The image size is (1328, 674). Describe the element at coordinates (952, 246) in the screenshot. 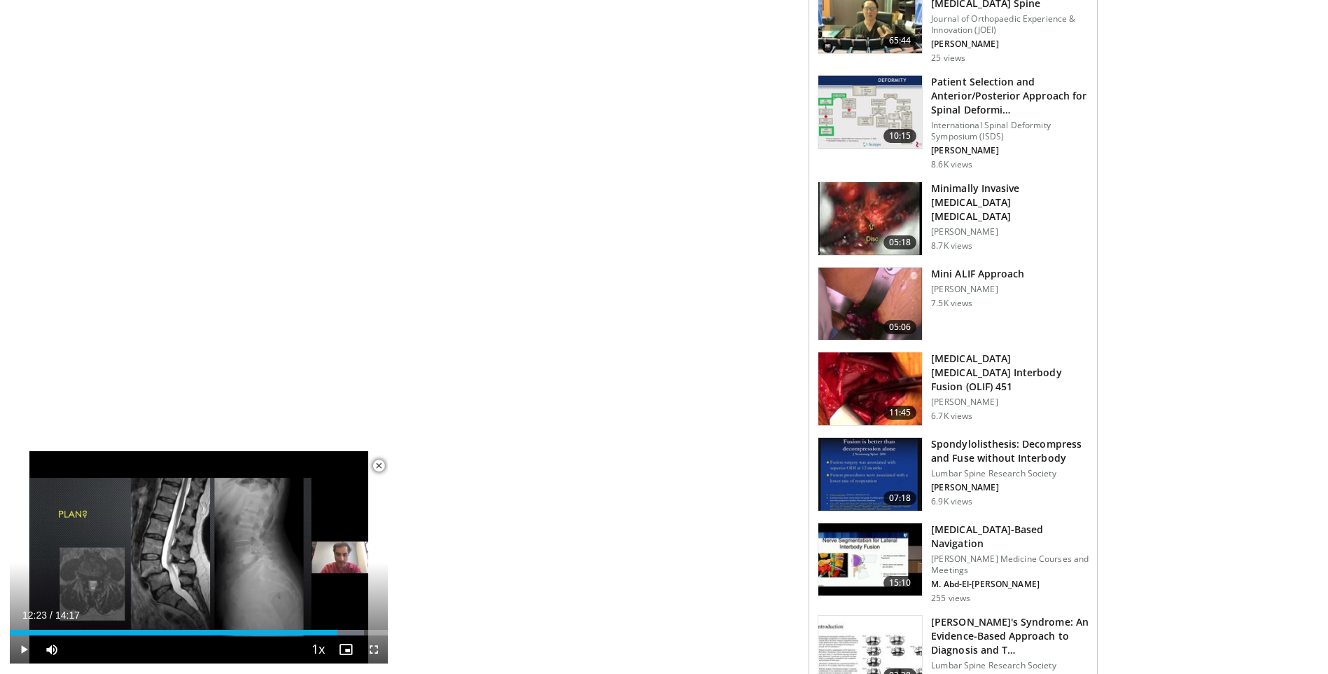

I see `p: 8.7K views` at that location.